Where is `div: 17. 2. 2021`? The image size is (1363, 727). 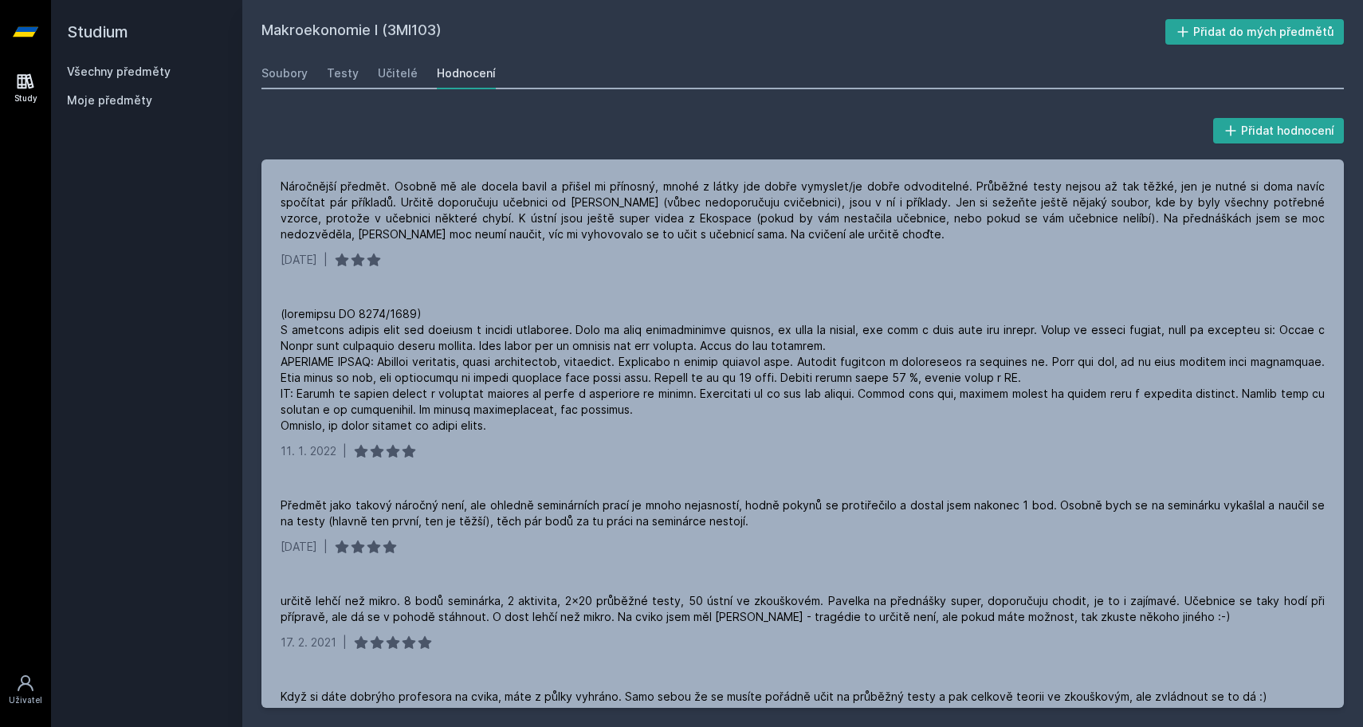 div: 17. 2. 2021 is located at coordinates (308, 642).